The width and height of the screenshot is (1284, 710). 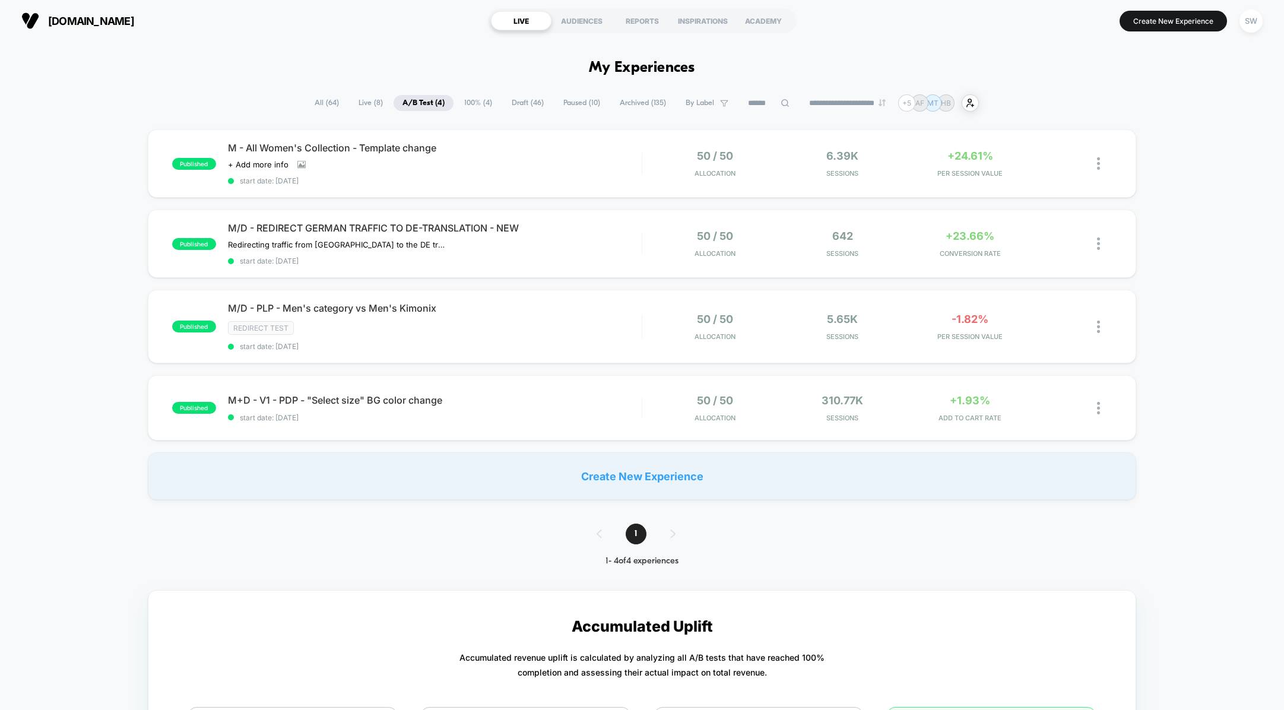 I want to click on div: REPORTS, so click(x=642, y=21).